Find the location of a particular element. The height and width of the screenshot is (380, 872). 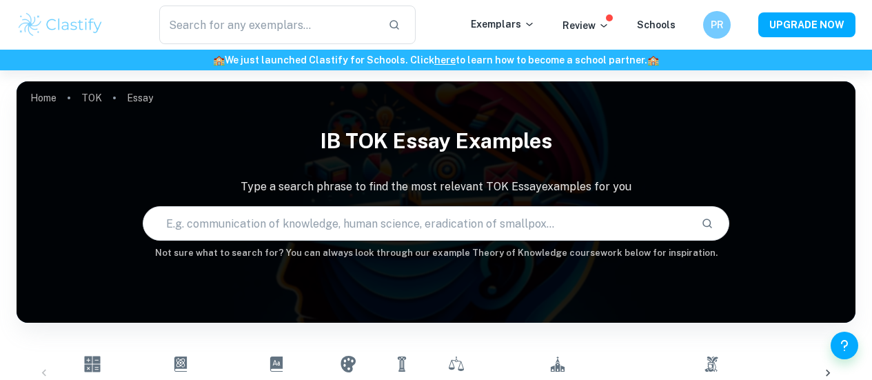

h1: IB TOK Essay examples is located at coordinates (436, 141).